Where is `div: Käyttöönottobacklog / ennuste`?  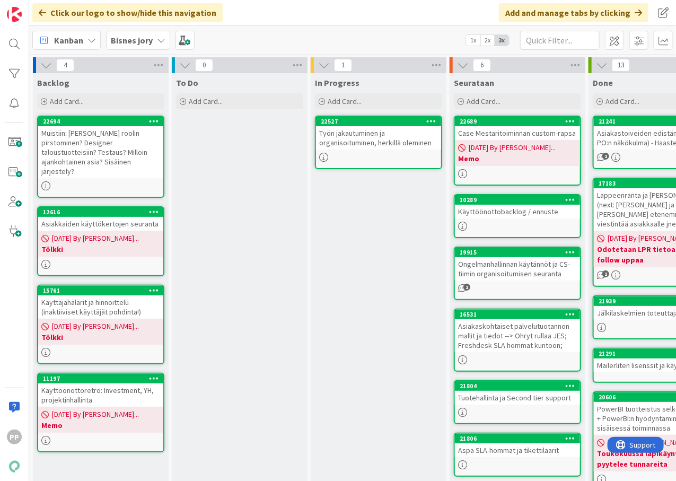 div: Käyttöönottobacklog / ennuste is located at coordinates (518, 212).